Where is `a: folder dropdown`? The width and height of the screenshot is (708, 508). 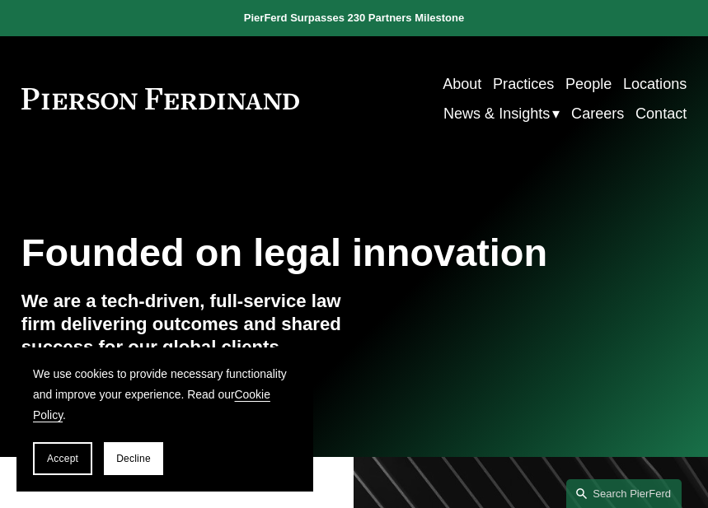
a: folder dropdown is located at coordinates (501, 114).